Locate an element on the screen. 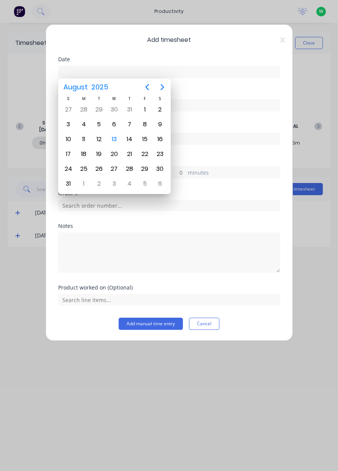 The height and width of the screenshot is (471, 338). button: Cancel is located at coordinates (204, 324).